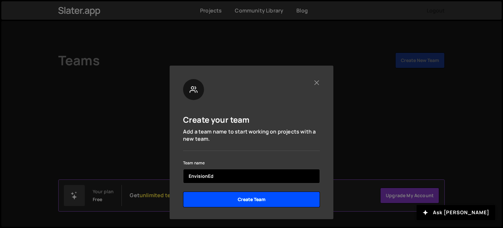 This screenshot has height=228, width=503. Describe the element at coordinates (316, 82) in the screenshot. I see `button: Close` at that location.